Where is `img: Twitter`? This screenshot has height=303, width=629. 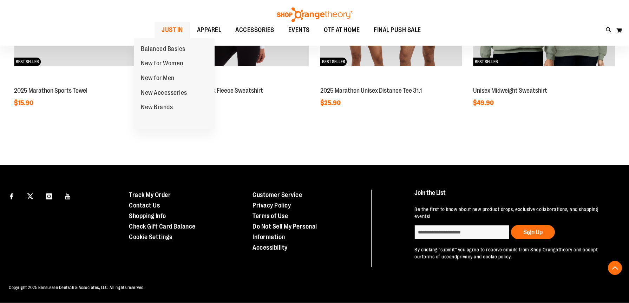
img: Twitter is located at coordinates (30, 196).